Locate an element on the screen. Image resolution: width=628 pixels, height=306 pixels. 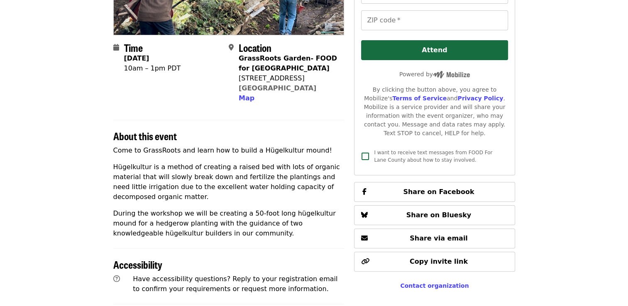
span: Contact organization is located at coordinates (434, 286).